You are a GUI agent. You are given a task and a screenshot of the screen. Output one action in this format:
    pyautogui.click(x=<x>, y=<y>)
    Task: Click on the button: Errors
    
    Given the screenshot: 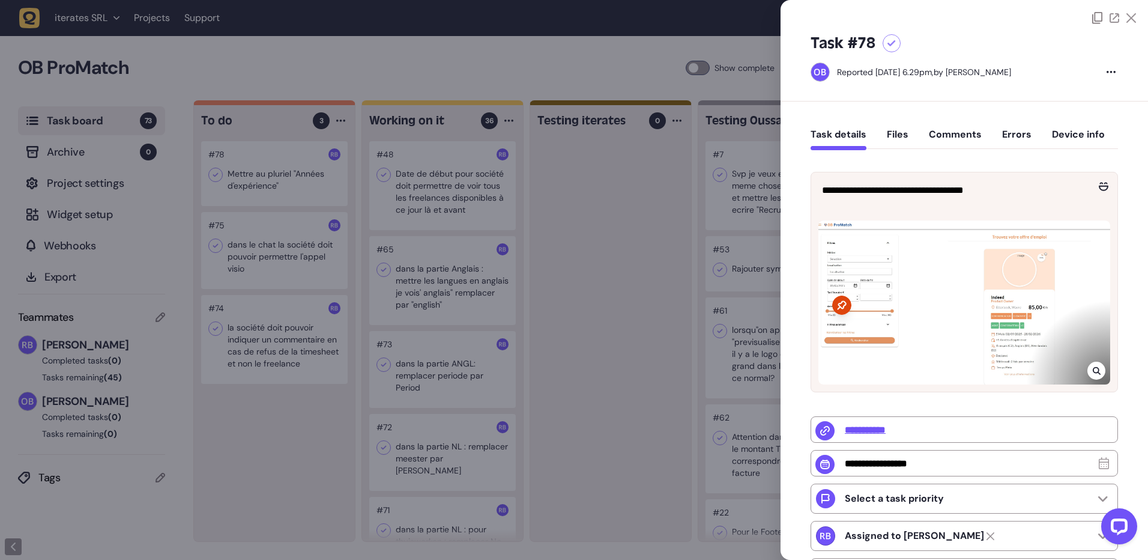 What is the action you would take?
    pyautogui.click(x=1017, y=139)
    